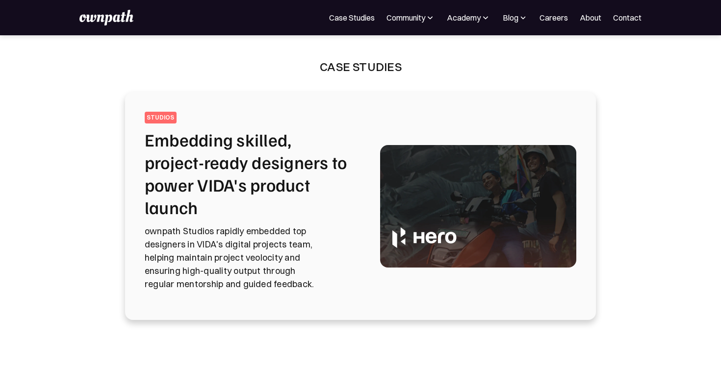  Describe the element at coordinates (251, 173) in the screenshot. I see `h2: Embedding skilled, project-ready designers to power VIDA's product launch` at that location.